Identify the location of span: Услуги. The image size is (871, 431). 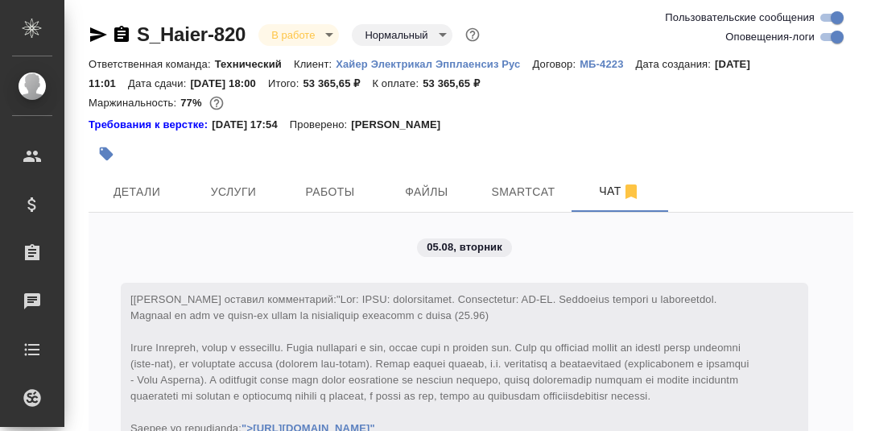
(233, 192).